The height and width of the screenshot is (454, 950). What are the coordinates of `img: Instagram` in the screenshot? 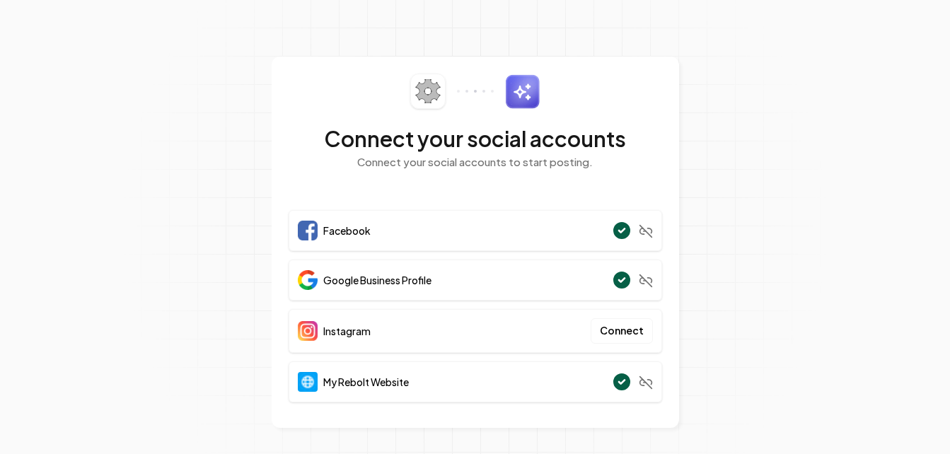 It's located at (308, 331).